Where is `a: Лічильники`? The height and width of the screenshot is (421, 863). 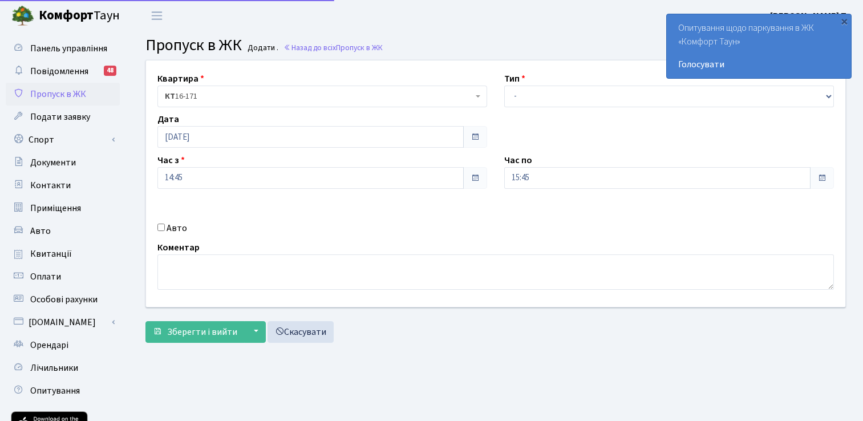
a: Лічильники is located at coordinates (63, 368).